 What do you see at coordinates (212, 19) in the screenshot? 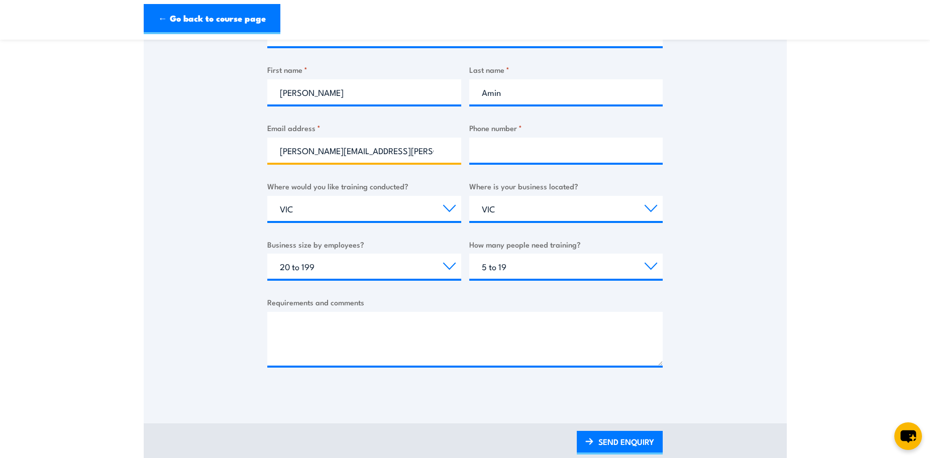
I see `a: ← Go back to course page` at bounding box center [212, 19].